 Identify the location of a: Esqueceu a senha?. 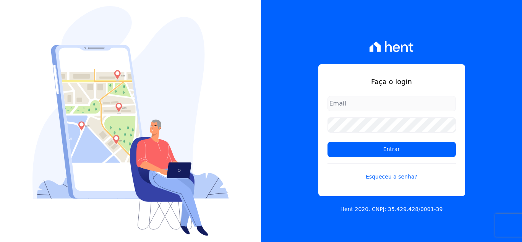
(392, 172).